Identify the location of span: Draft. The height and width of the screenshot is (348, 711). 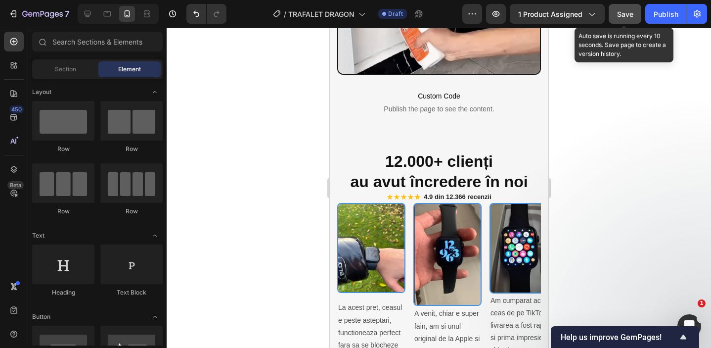
(396, 14).